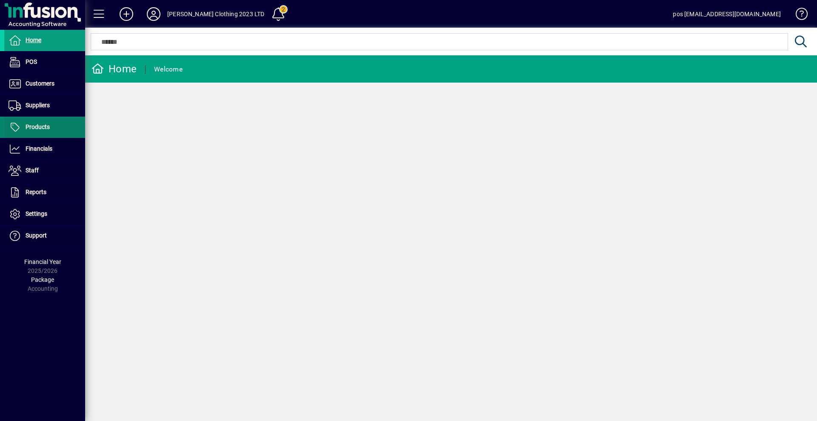 The width and height of the screenshot is (817, 421). I want to click on a: Customers, so click(45, 84).